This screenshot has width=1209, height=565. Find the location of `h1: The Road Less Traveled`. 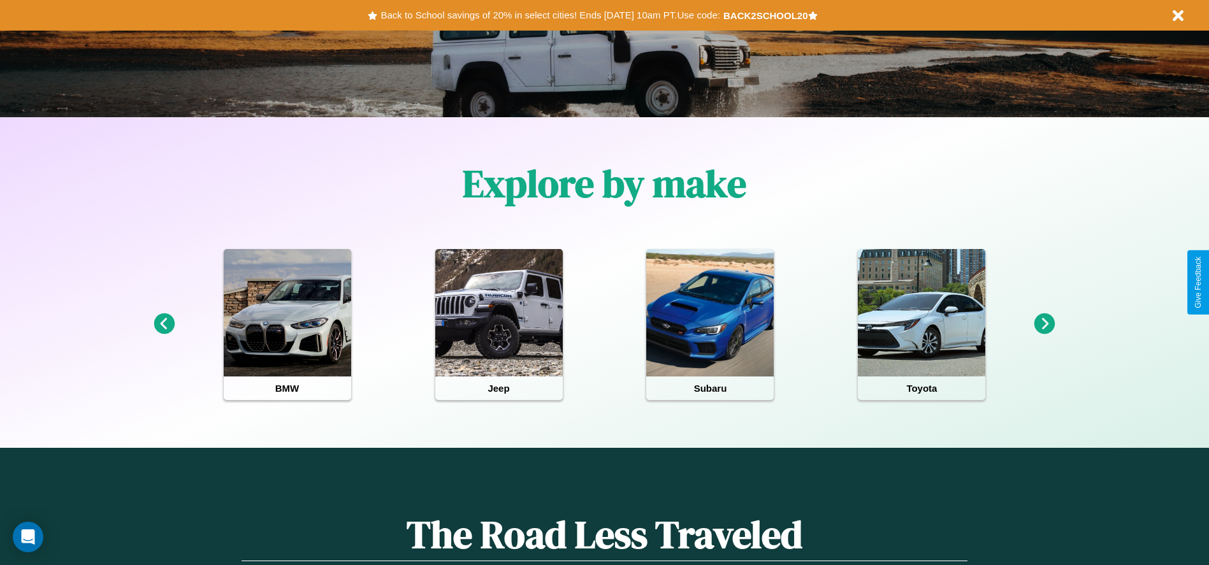

h1: The Road Less Traveled is located at coordinates (604, 535).